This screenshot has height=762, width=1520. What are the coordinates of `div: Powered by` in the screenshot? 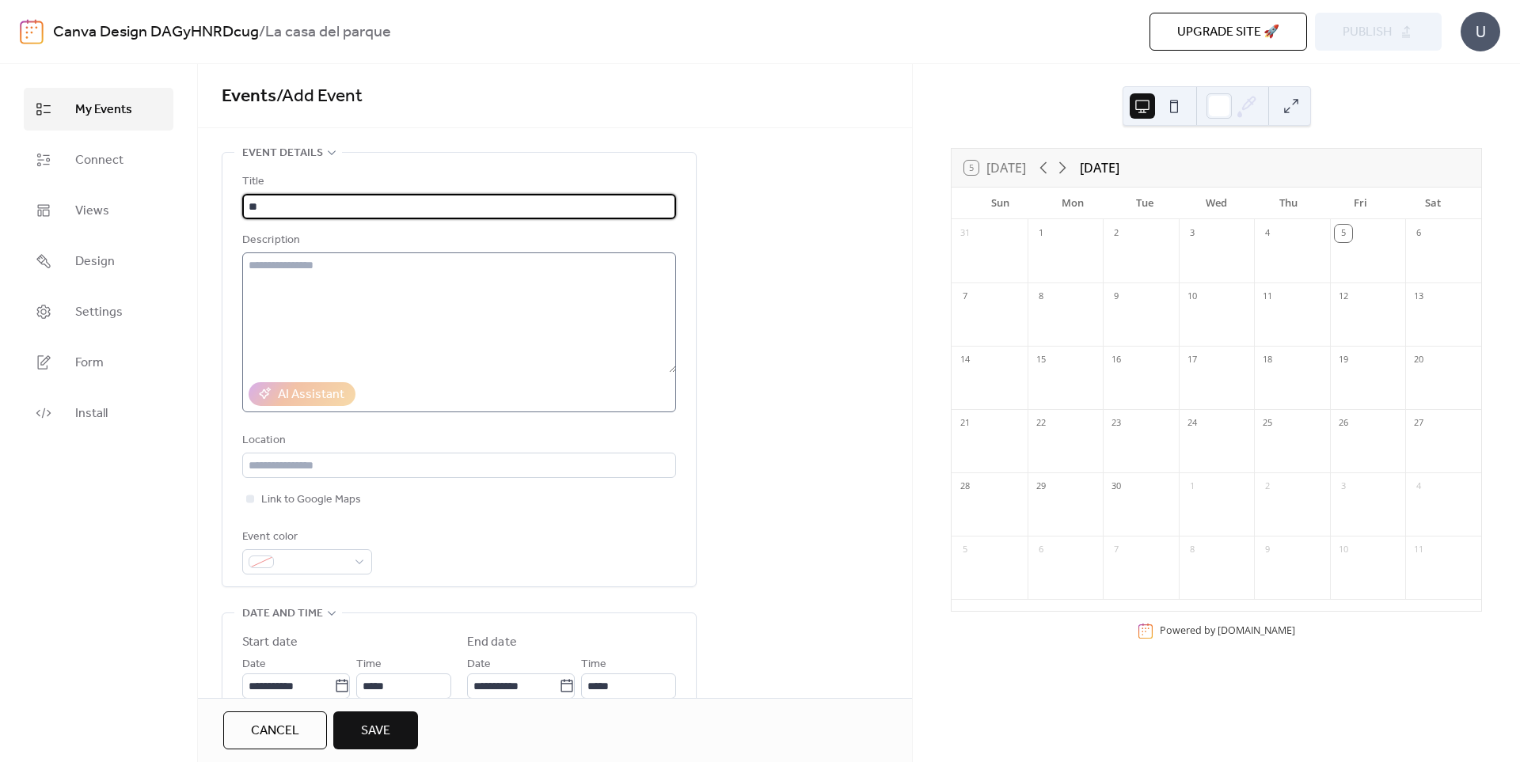 It's located at (1227, 630).